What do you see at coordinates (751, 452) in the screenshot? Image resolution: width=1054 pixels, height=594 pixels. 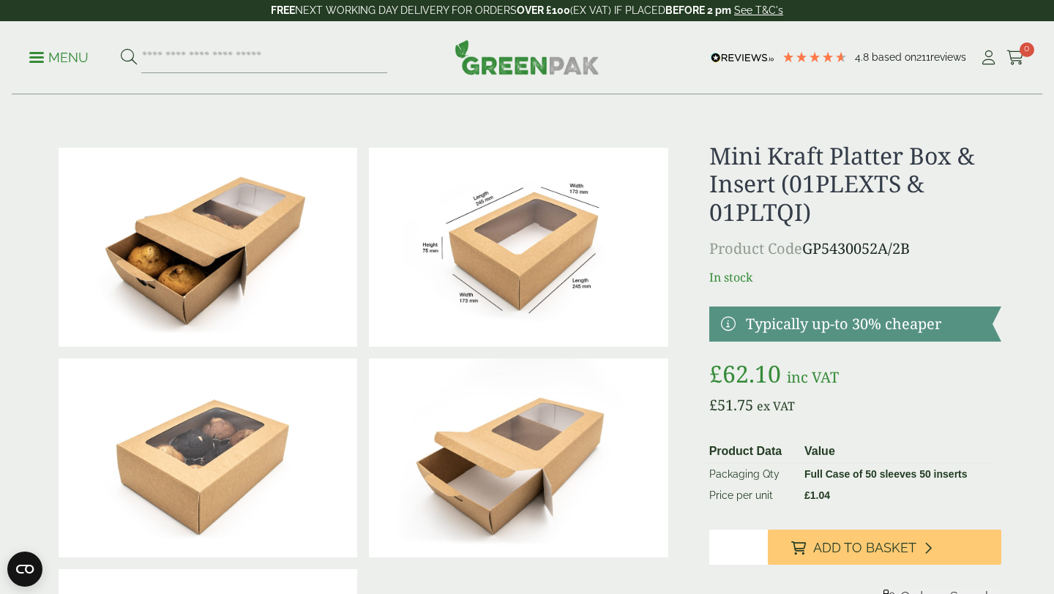 I see `th: Product Data` at bounding box center [751, 452].